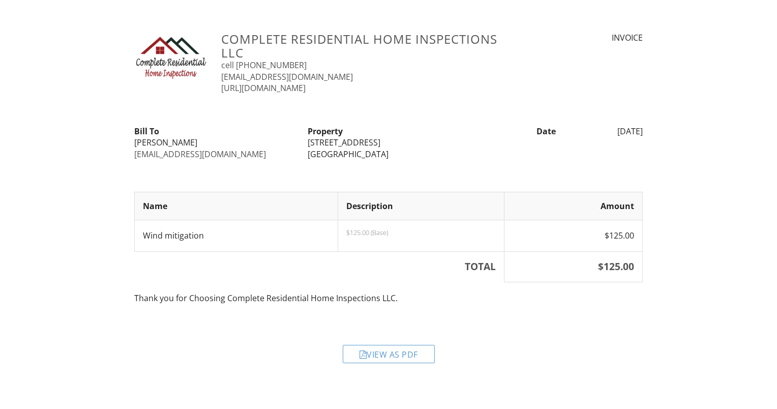  What do you see at coordinates (319, 267) in the screenshot?
I see `th: TOTAL` at bounding box center [319, 267].